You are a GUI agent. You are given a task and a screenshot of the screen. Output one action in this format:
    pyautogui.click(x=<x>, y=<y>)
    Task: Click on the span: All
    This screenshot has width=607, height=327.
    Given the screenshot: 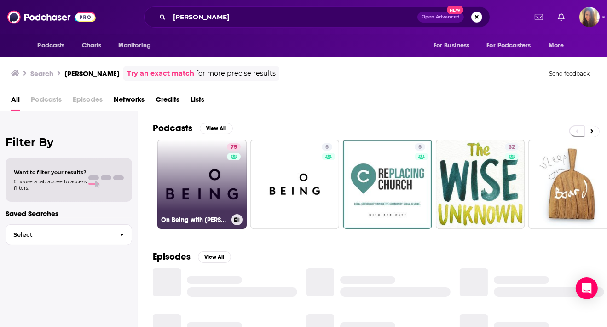 What is the action you would take?
    pyautogui.click(x=15, y=101)
    